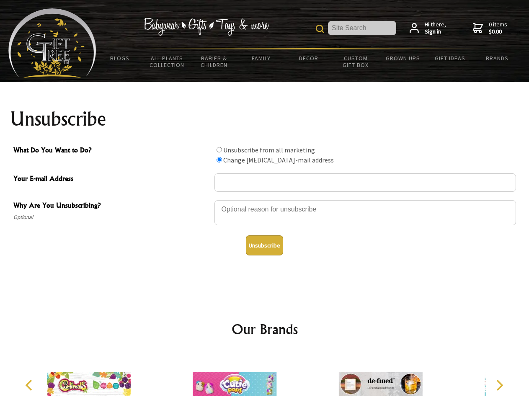  What do you see at coordinates (112, 151) in the screenshot?
I see `span: What Do You Want to Do?` at bounding box center [112, 151].